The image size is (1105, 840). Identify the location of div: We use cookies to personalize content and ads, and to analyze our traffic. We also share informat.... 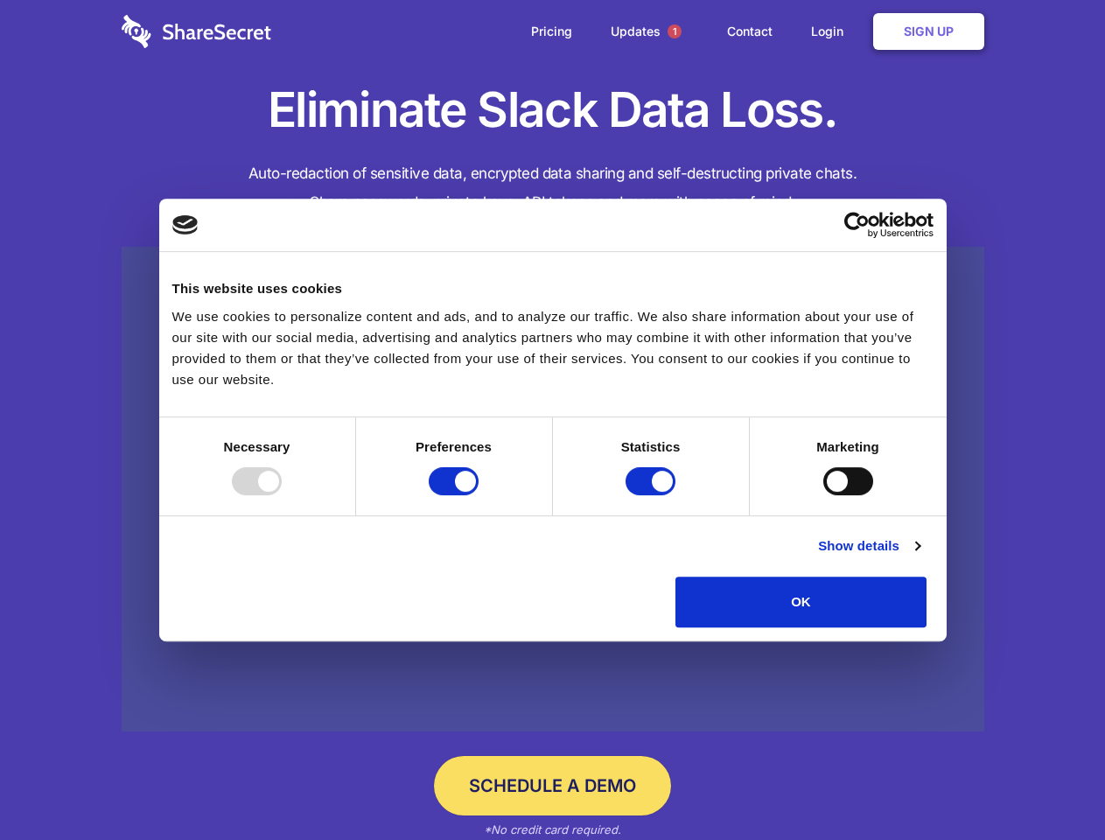
(553, 348).